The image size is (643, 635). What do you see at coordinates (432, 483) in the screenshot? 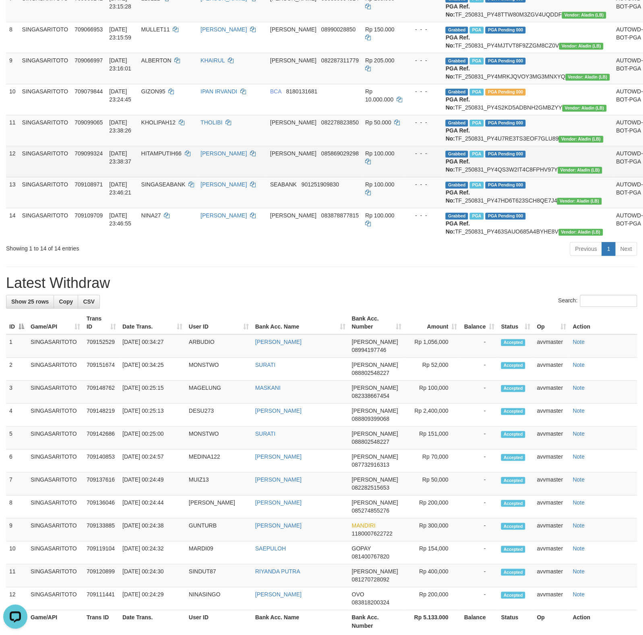
I see `td: Rp 50,000` at bounding box center [432, 483].